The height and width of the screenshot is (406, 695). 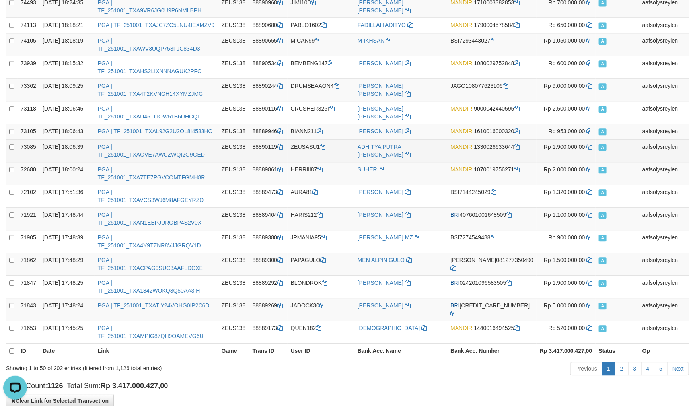 I want to click on td: 72680, so click(x=28, y=173).